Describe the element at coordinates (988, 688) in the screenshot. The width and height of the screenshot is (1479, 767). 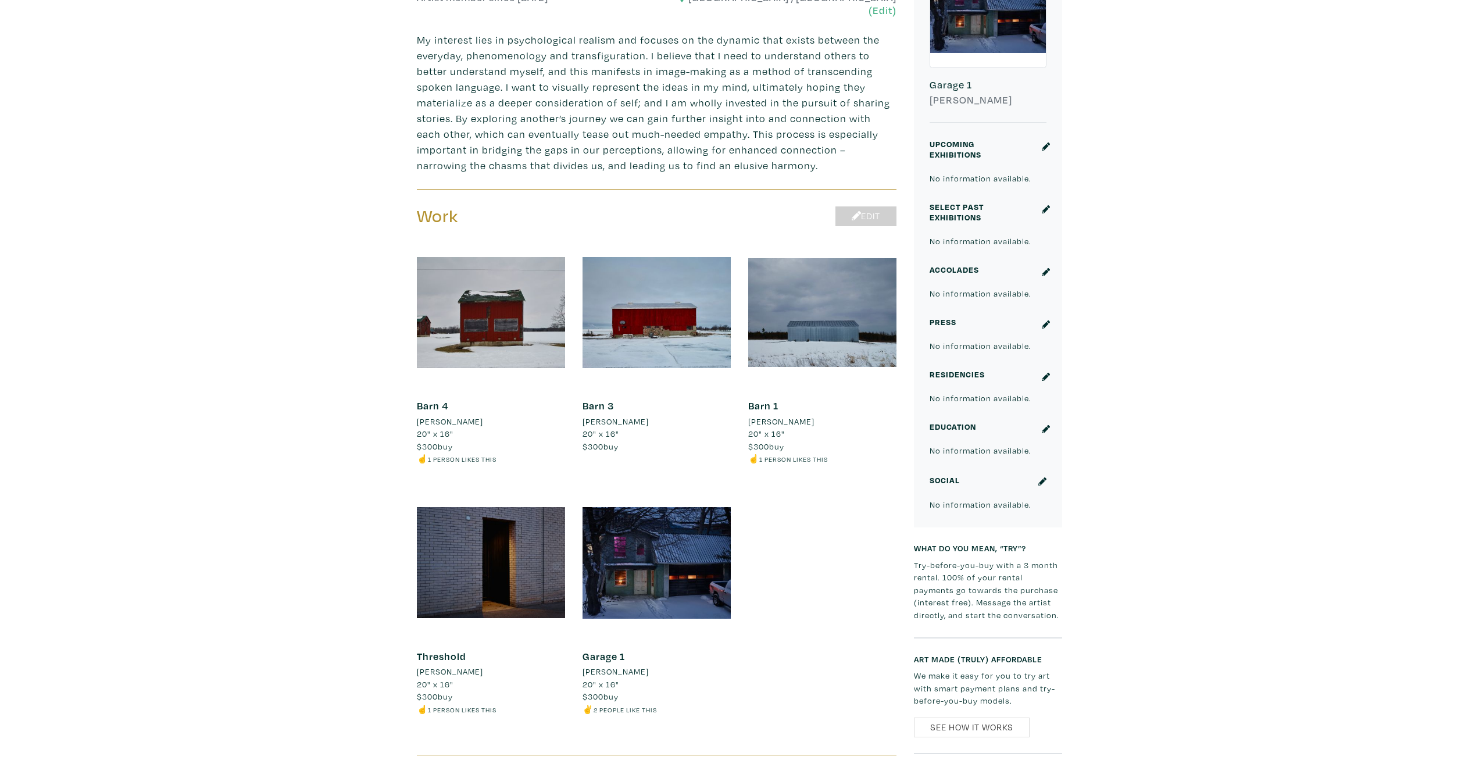
I see `p: We make it easy for you to try art with smart payment plans and try-before-you-buy models.` at that location.